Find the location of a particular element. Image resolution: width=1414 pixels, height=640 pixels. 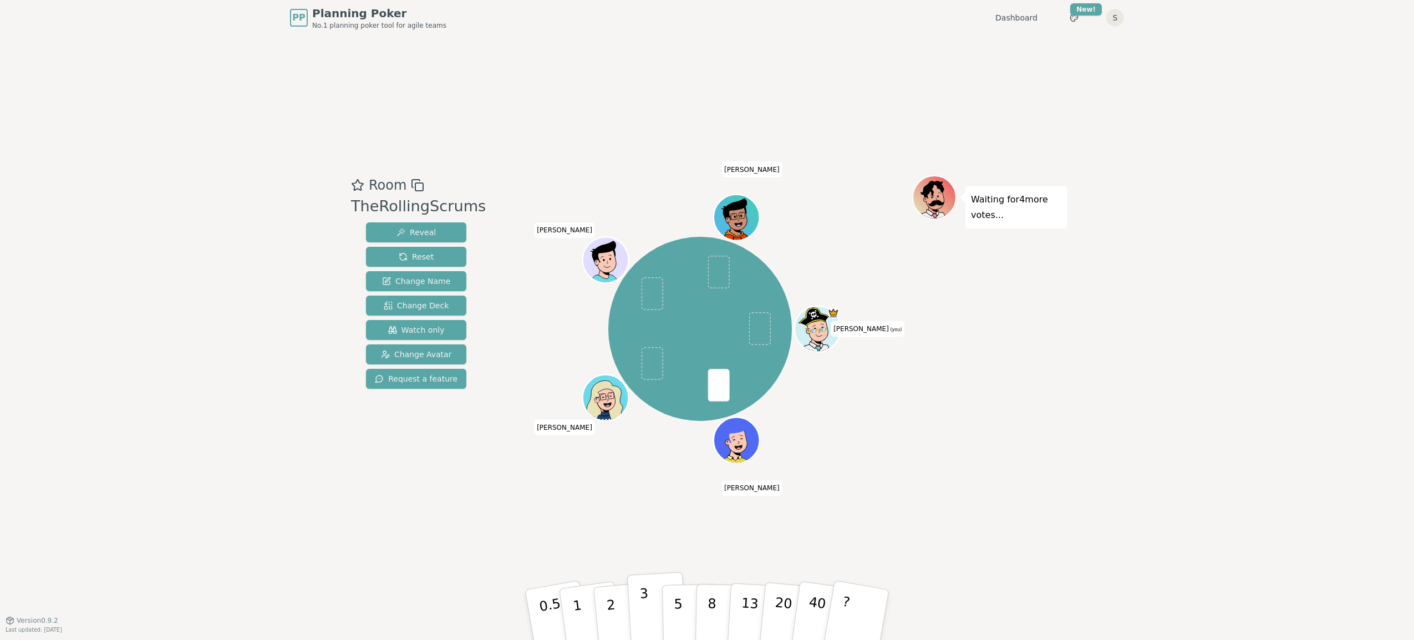

button: Reveal is located at coordinates (416, 232).